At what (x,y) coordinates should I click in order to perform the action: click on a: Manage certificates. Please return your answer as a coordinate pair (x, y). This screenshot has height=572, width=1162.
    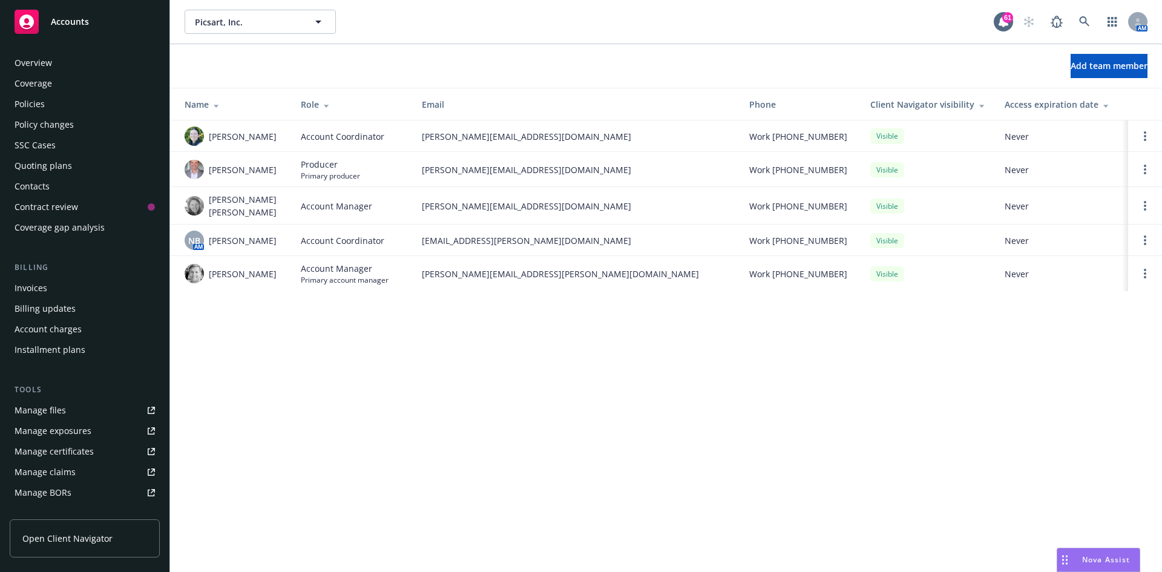
    Looking at the image, I should click on (85, 451).